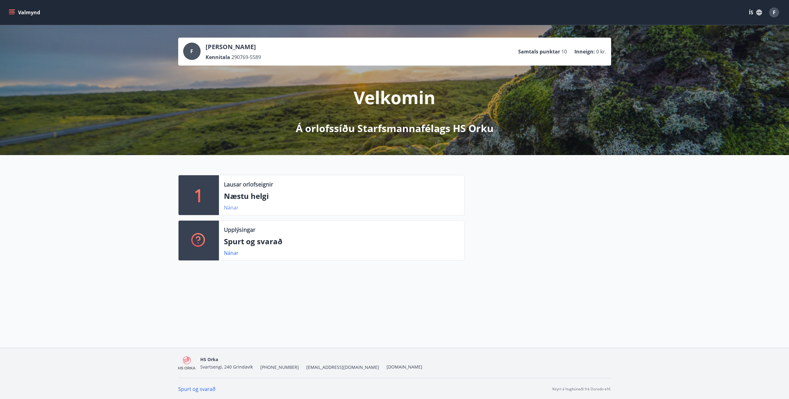  I want to click on span: Svartsengi, 240 Grindavík, so click(226, 367).